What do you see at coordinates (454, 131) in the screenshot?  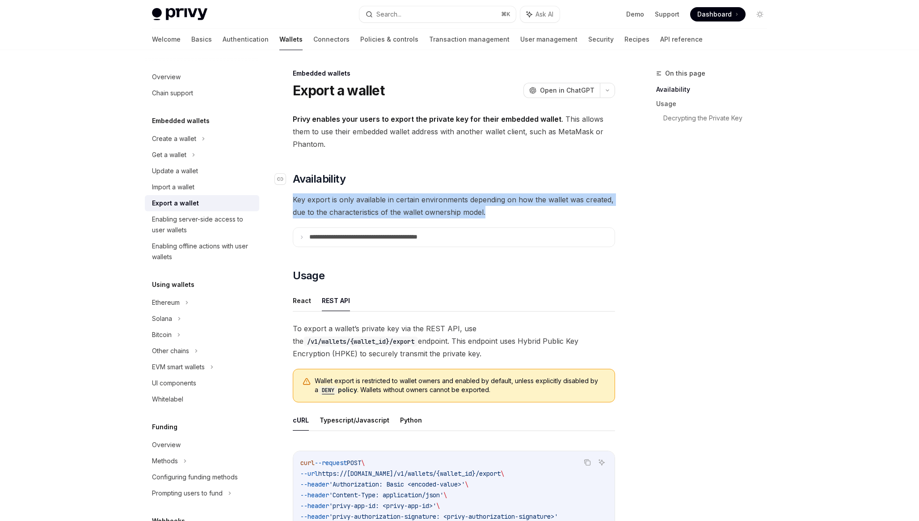 I see `span: . This allows them to use their embedded wallet address with another wallet client, such as MetaM...` at bounding box center [454, 131].